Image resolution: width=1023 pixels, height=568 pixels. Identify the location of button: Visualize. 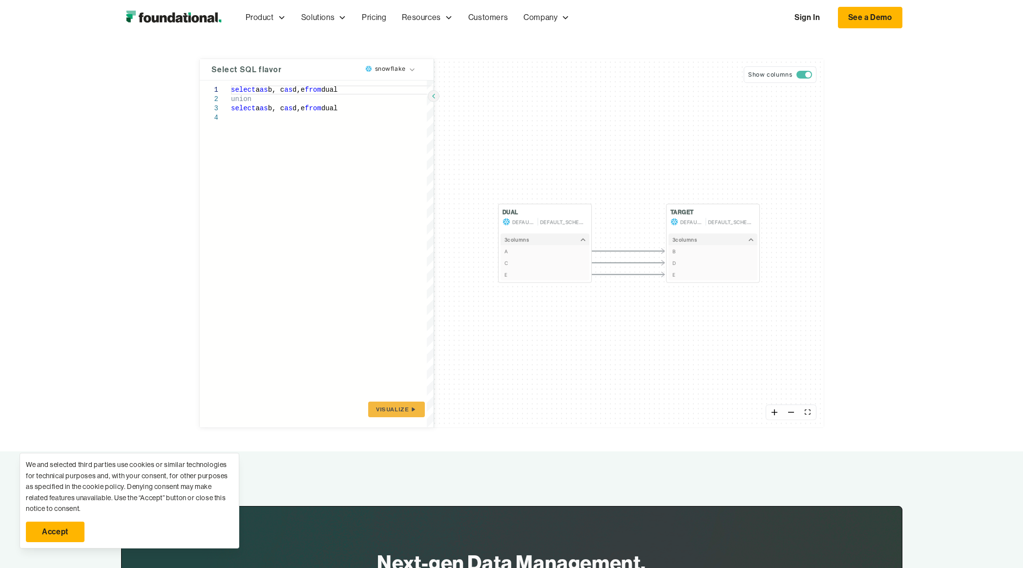
(396, 410).